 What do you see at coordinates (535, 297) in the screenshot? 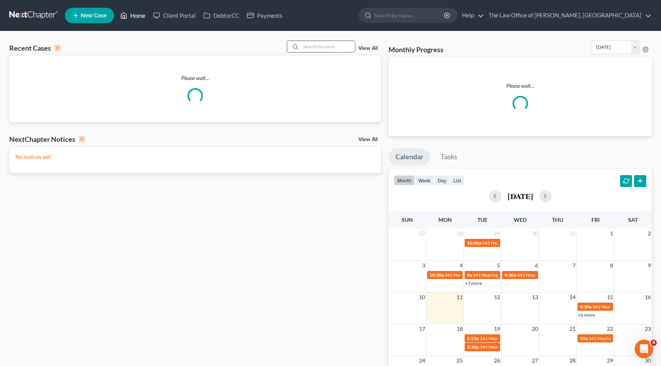
I see `span: 13` at bounding box center [535, 297].